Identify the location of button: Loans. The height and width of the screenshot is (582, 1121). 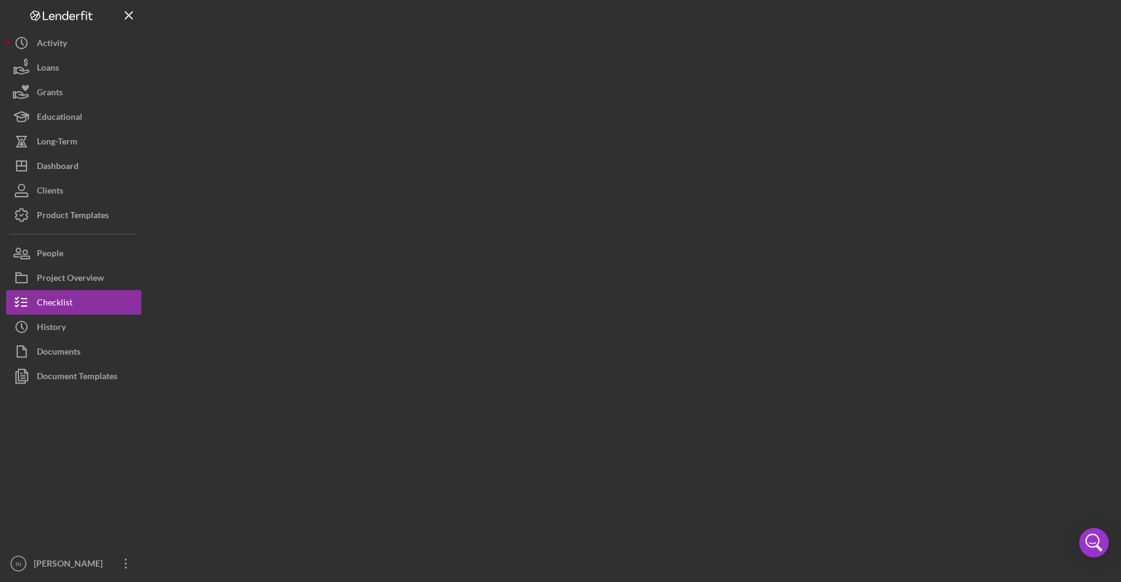
(74, 68).